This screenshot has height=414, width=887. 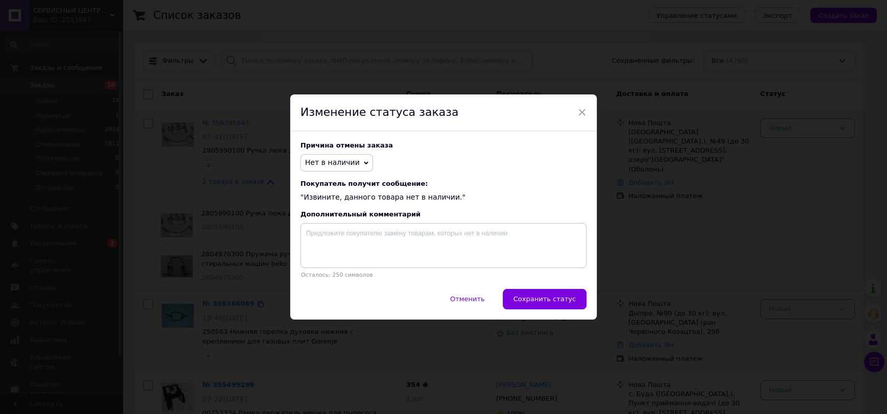 What do you see at coordinates (443, 145) in the screenshot?
I see `div: Причина отмены заказа` at bounding box center [443, 145].